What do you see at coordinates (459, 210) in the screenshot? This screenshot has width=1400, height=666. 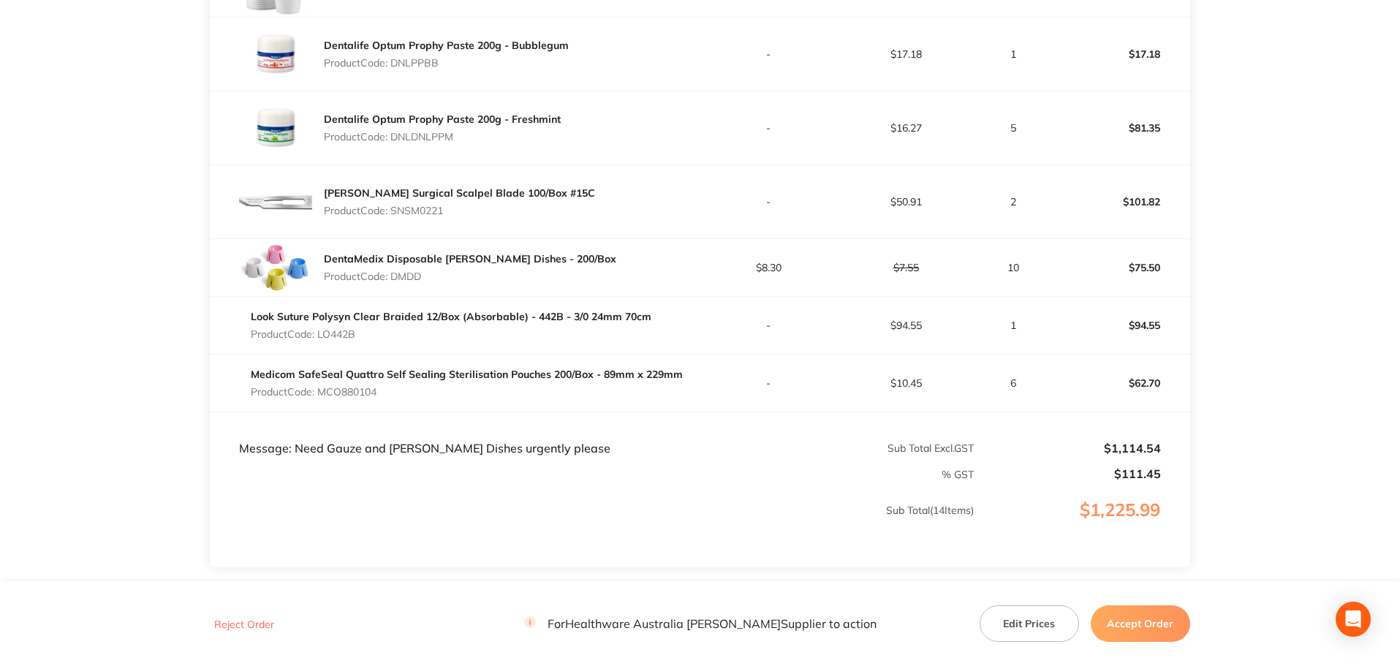 I see `p: Product Code: SNSM0221` at bounding box center [459, 210].